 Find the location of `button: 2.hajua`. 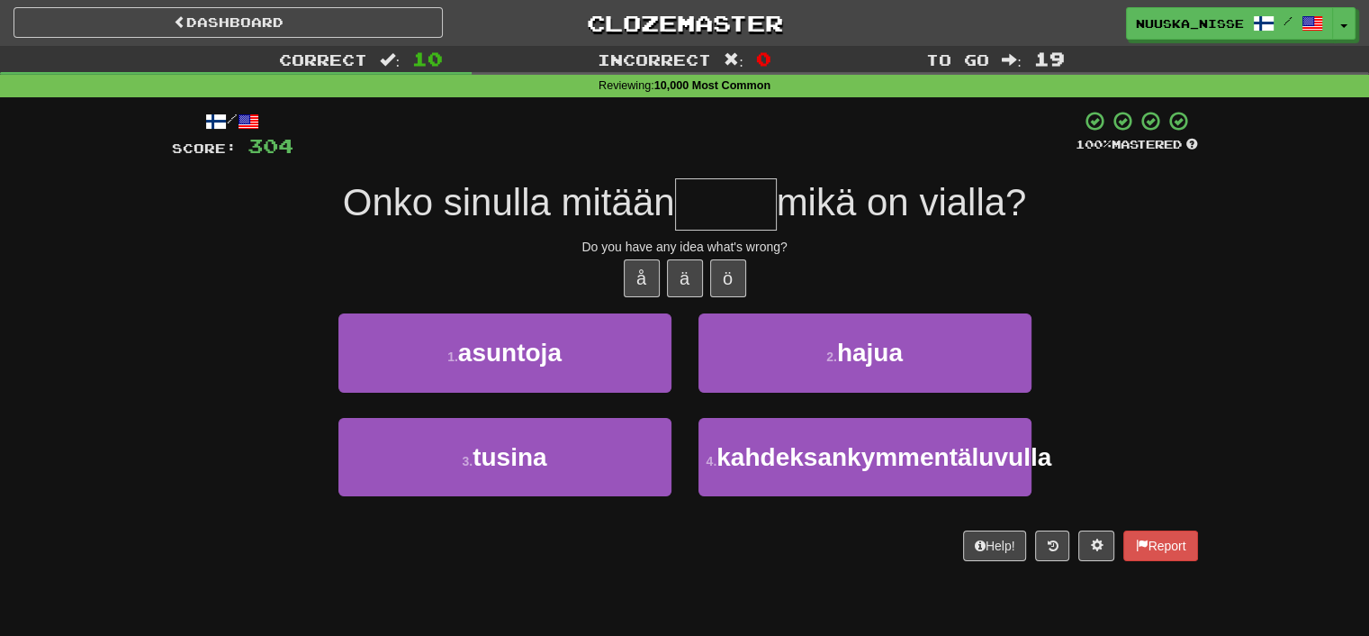

button: 2.hajua is located at coordinates (865, 352).